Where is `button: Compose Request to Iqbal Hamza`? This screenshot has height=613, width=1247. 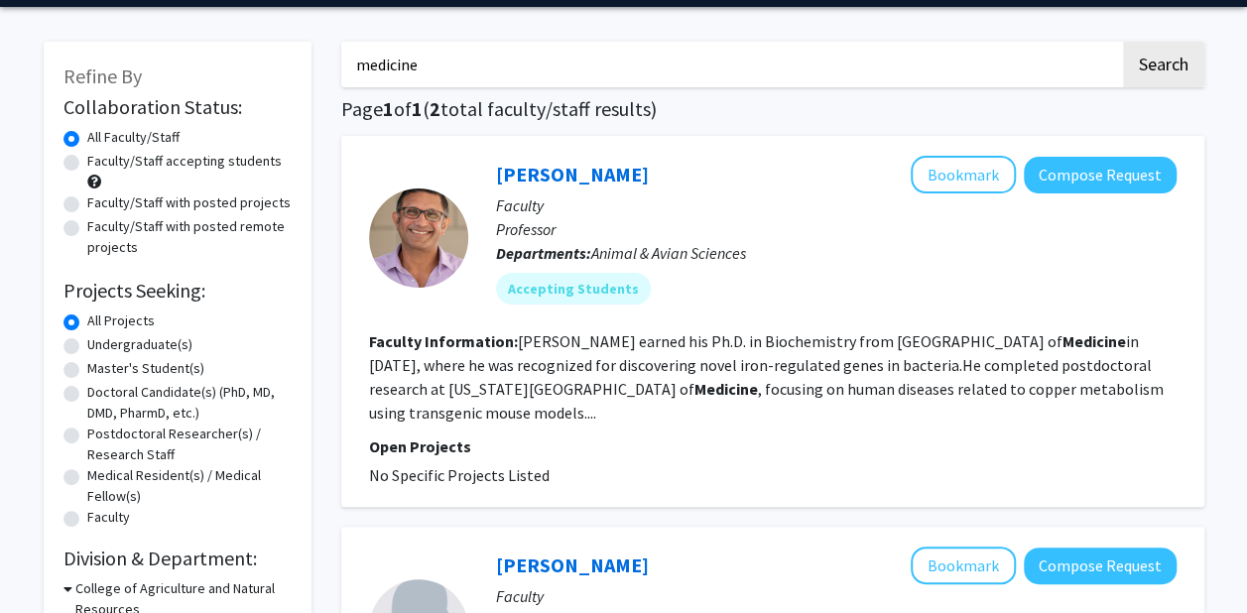 button: Compose Request to Iqbal Hamza is located at coordinates (1100, 175).